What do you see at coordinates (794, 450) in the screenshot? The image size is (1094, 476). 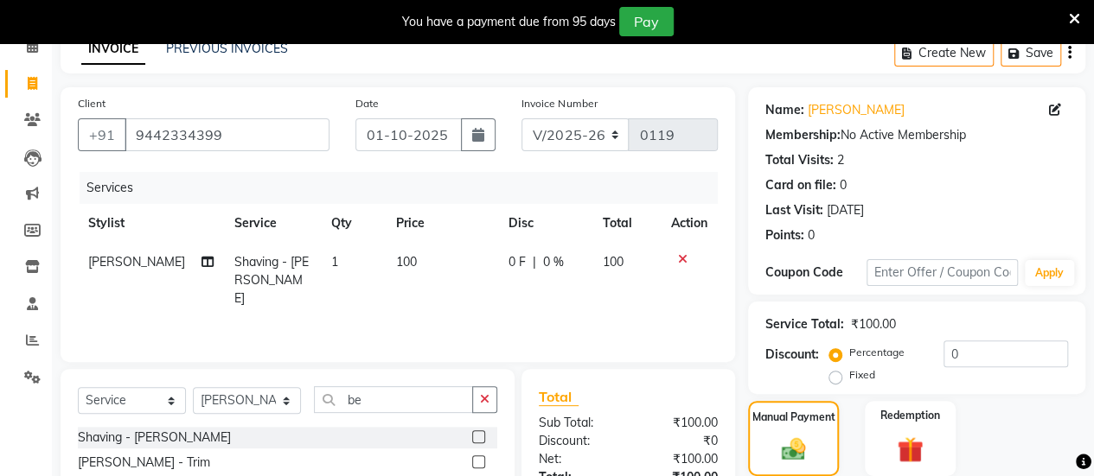 I see `img: _cash.svg` at bounding box center [794, 450].